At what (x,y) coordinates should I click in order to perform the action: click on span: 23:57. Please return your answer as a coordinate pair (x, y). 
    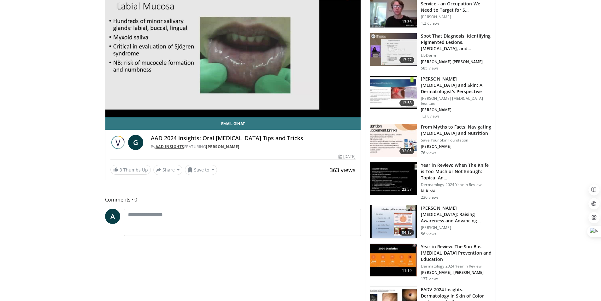
    Looking at the image, I should click on (407, 189).